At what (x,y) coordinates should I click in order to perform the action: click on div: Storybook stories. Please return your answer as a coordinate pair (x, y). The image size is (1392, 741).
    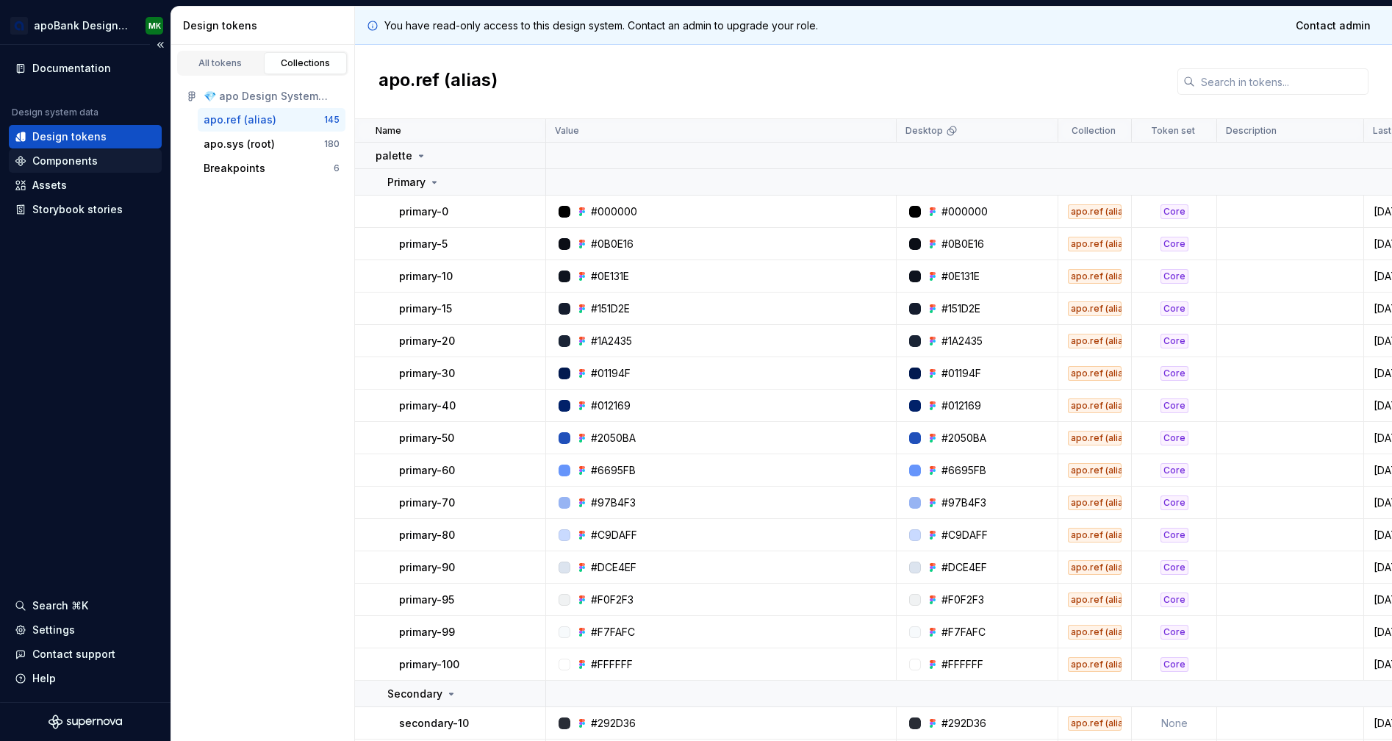
    Looking at the image, I should click on (77, 209).